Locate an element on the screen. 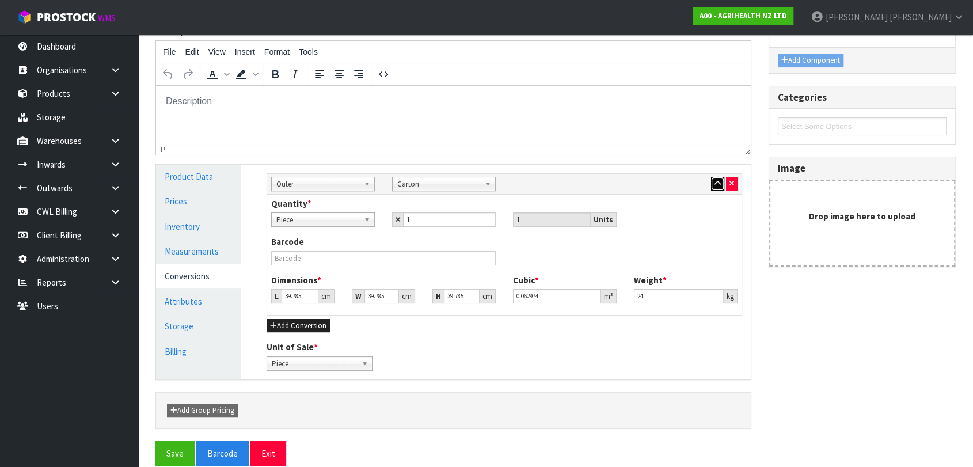 The image size is (973, 467). input: Weight is located at coordinates (679, 296).